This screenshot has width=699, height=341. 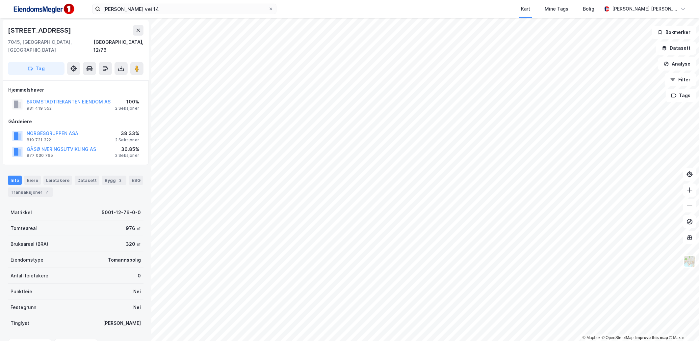 What do you see at coordinates (33, 180) in the screenshot?
I see `div: Eiere` at bounding box center [33, 180].